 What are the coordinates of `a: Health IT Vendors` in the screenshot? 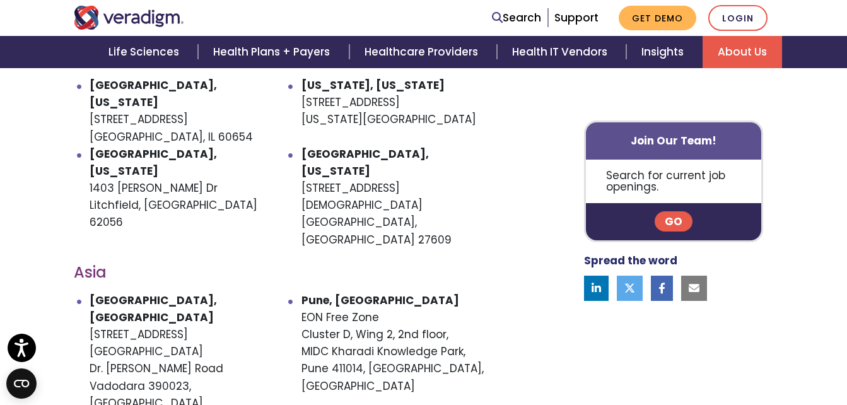 It's located at (562, 52).